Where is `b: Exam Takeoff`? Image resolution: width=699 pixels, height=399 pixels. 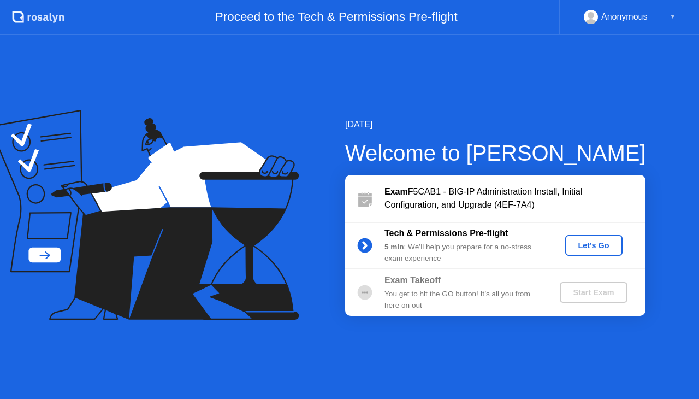
b: Exam Takeoff is located at coordinates (413, 280).